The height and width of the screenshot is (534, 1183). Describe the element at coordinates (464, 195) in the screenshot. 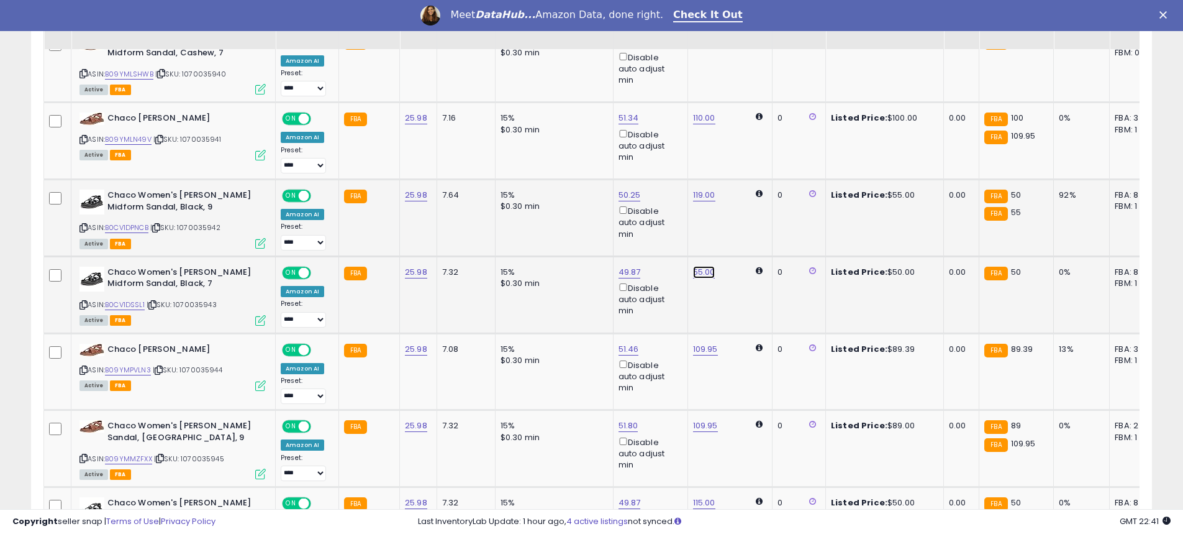

I see `div: 7.64` at that location.